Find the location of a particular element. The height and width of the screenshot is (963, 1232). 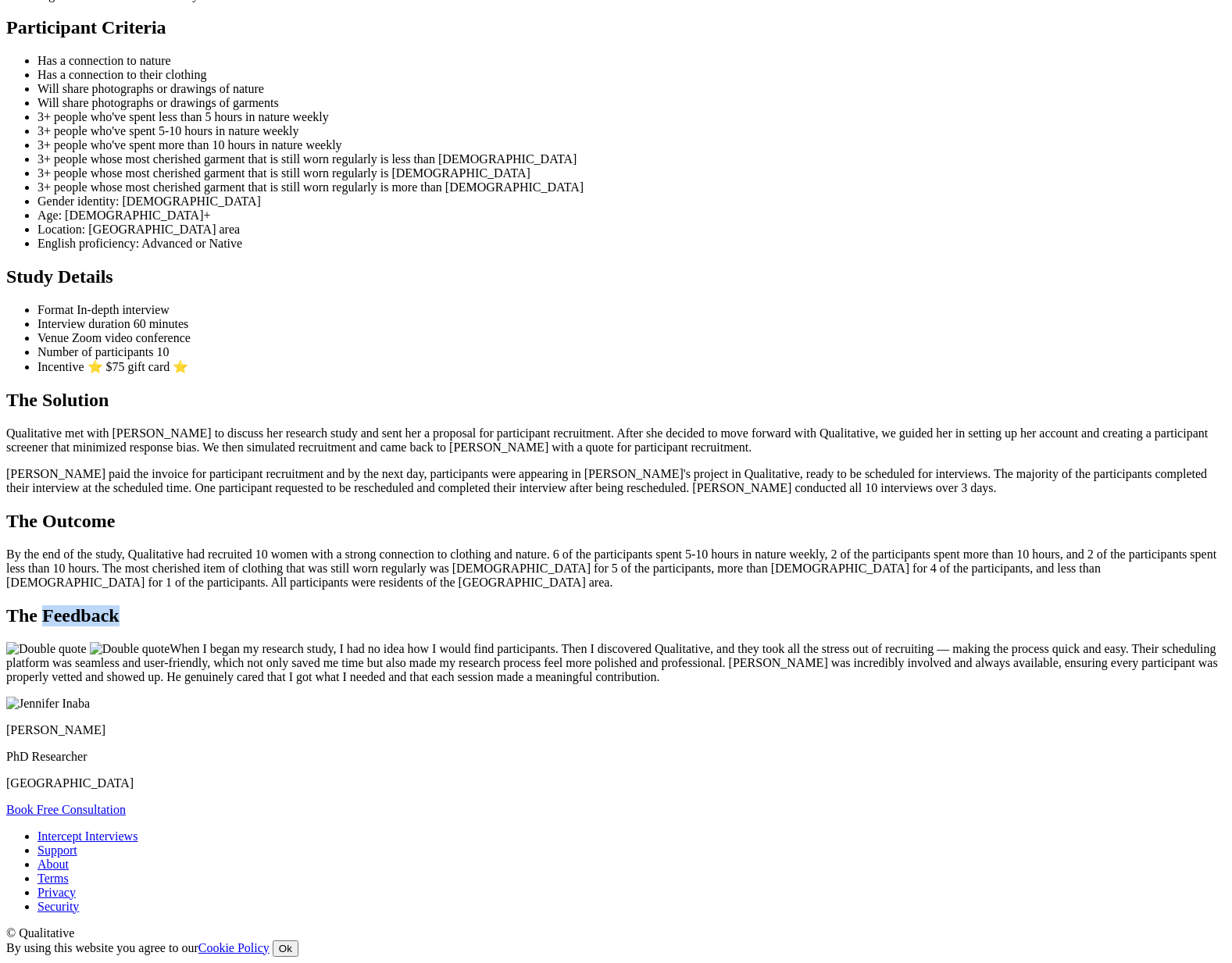

span: Zoom video conference is located at coordinates (131, 337).